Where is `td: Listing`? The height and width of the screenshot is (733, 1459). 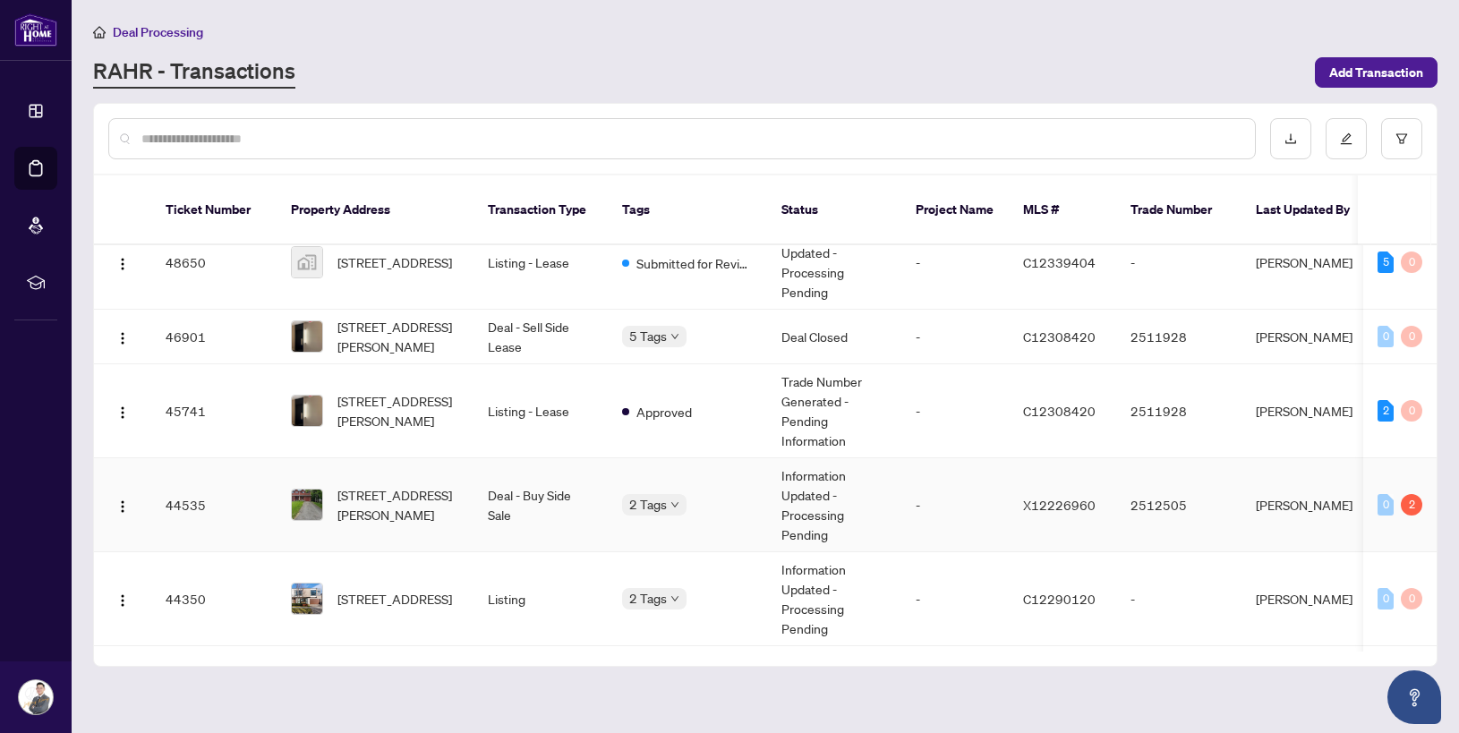
td: Listing is located at coordinates (541, 599).